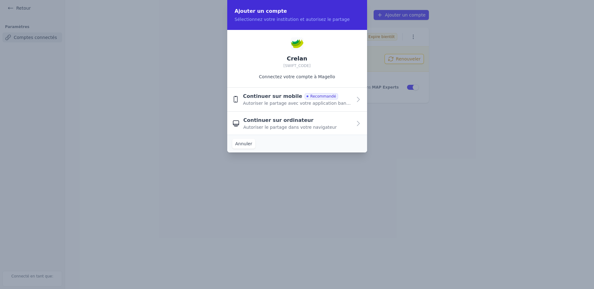 Image resolution: width=594 pixels, height=289 pixels. Describe the element at coordinates (297, 124) in the screenshot. I see `button: Continuer sur ordinateur Autoriser le partage dans votre navigateur` at that location.